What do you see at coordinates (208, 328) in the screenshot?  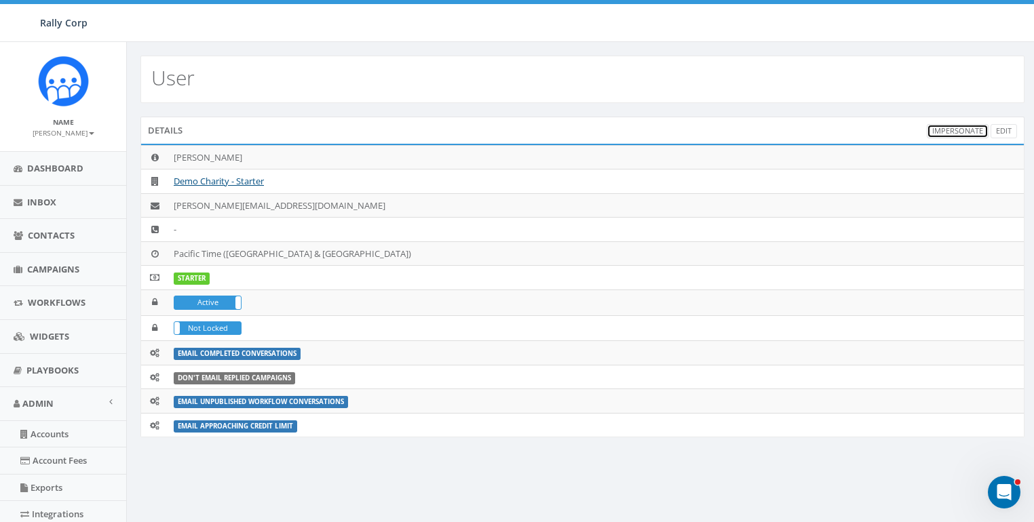 I see `div: LockedNot Locked` at bounding box center [208, 328].